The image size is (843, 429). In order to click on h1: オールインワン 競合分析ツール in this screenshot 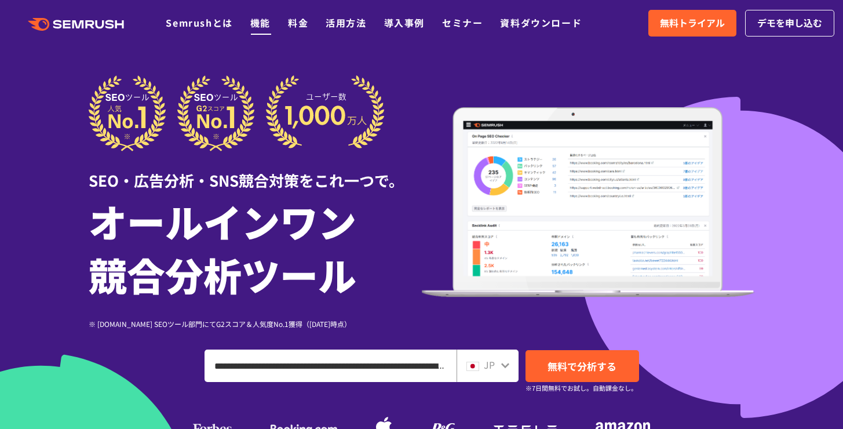, I will do `click(255, 248)`.